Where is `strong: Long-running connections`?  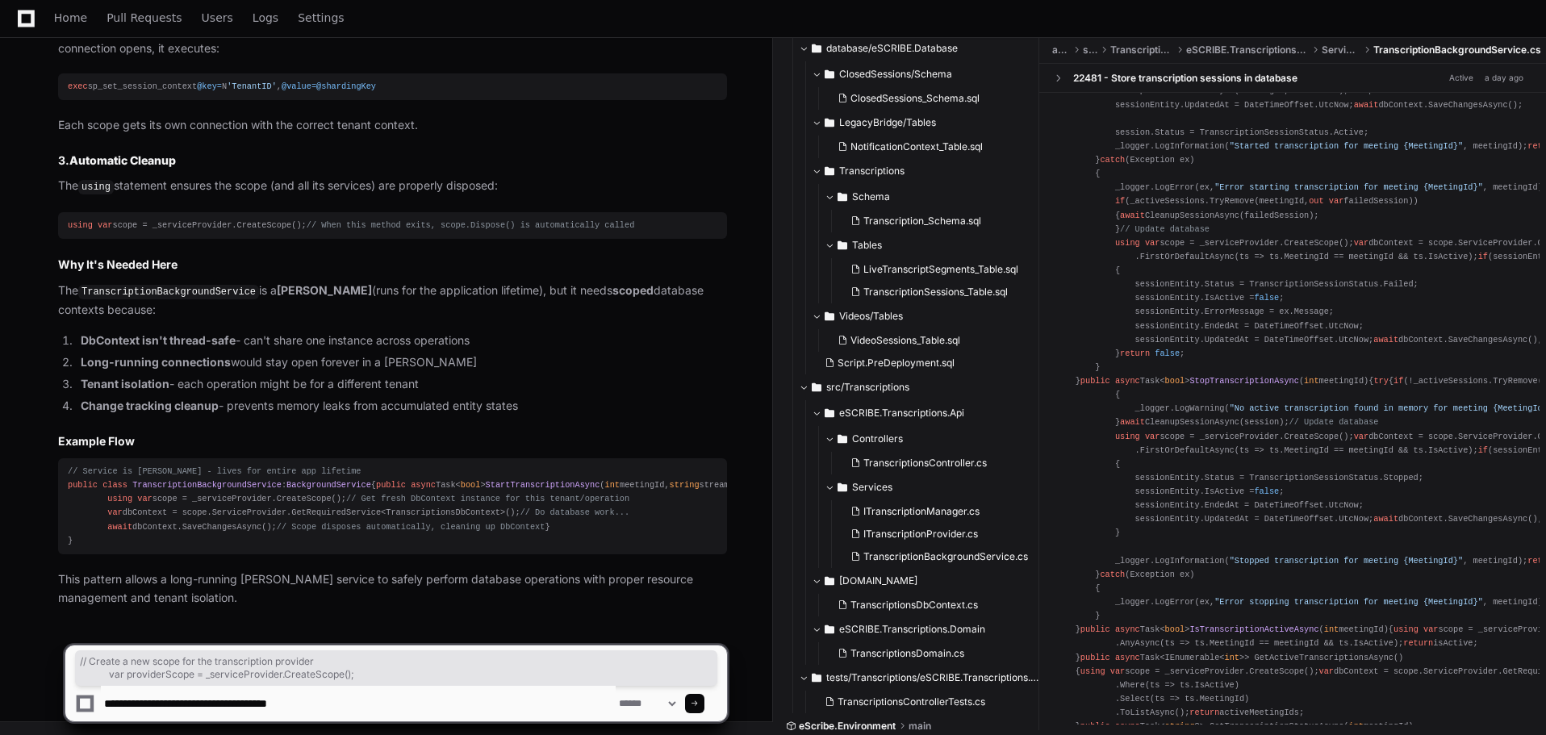 strong: Long-running connections is located at coordinates (156, 362).